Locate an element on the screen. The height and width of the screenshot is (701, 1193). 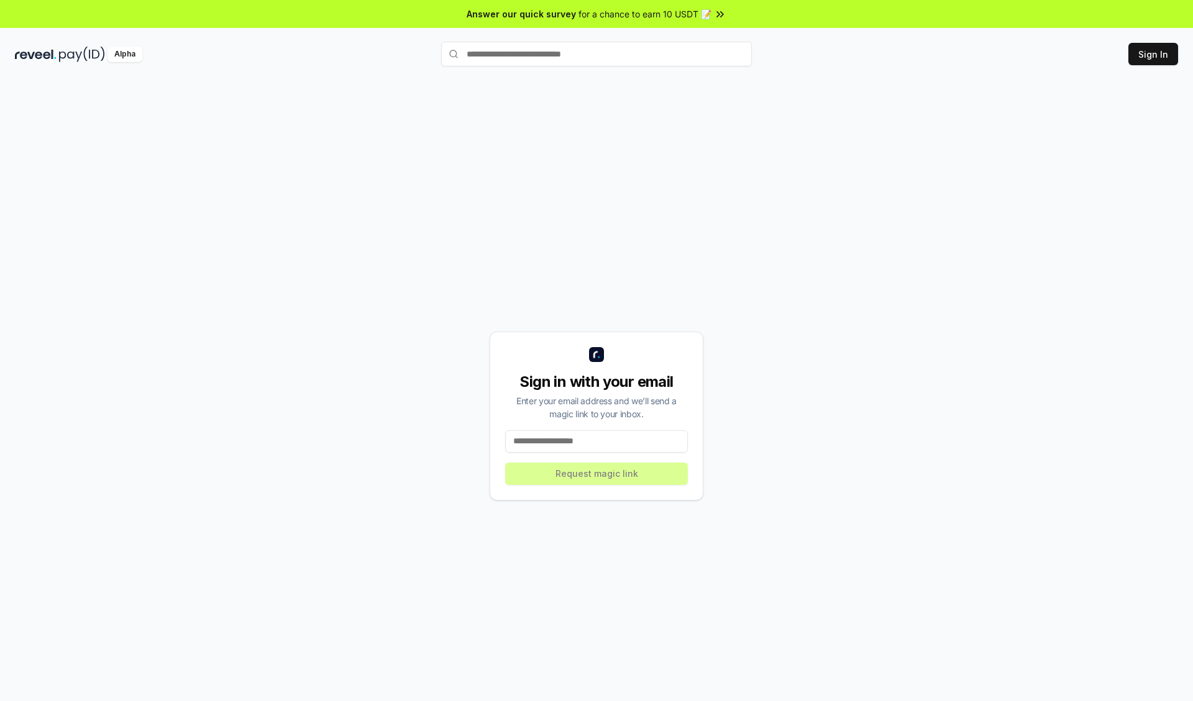
button: Sign In is located at coordinates (1153, 54).